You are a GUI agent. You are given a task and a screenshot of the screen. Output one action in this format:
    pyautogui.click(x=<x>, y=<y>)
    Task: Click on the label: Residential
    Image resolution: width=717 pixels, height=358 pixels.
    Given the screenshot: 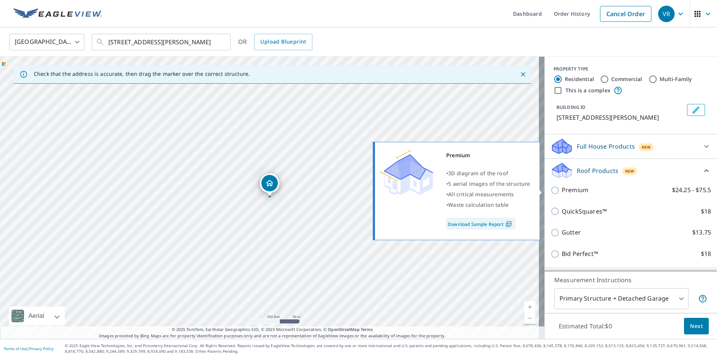 What is the action you would take?
    pyautogui.click(x=580, y=79)
    